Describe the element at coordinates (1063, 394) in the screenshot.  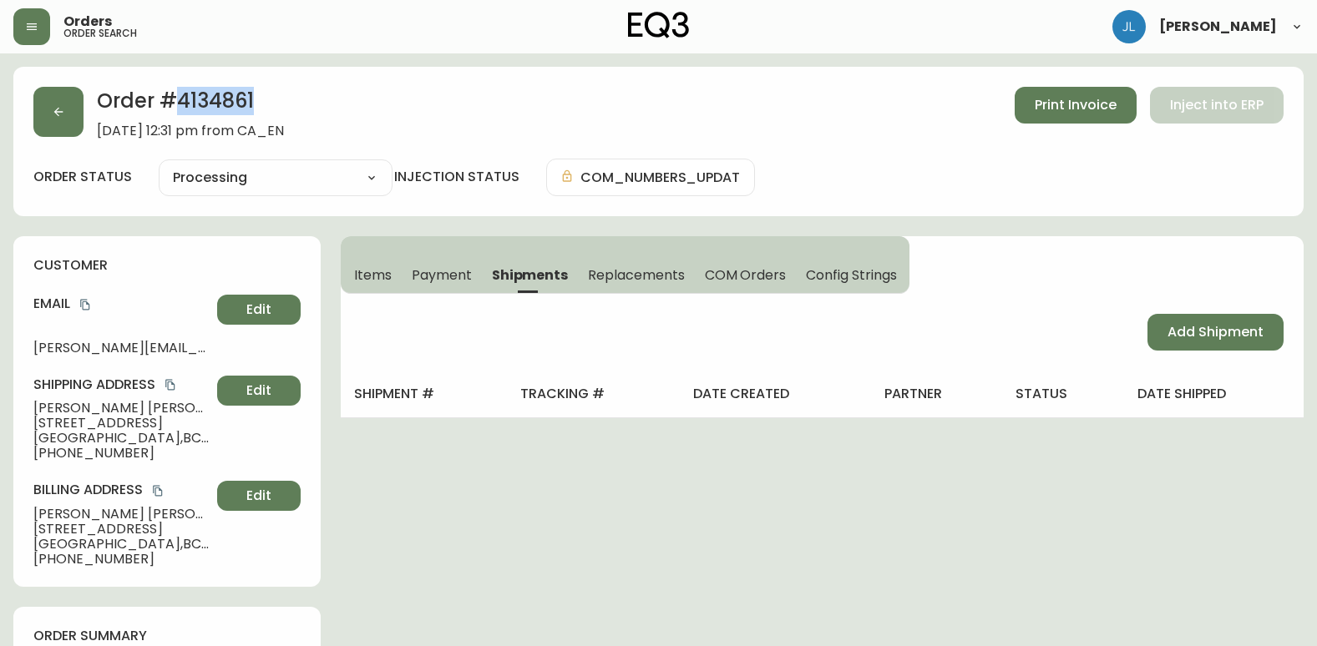
I see `h4: status` at that location.